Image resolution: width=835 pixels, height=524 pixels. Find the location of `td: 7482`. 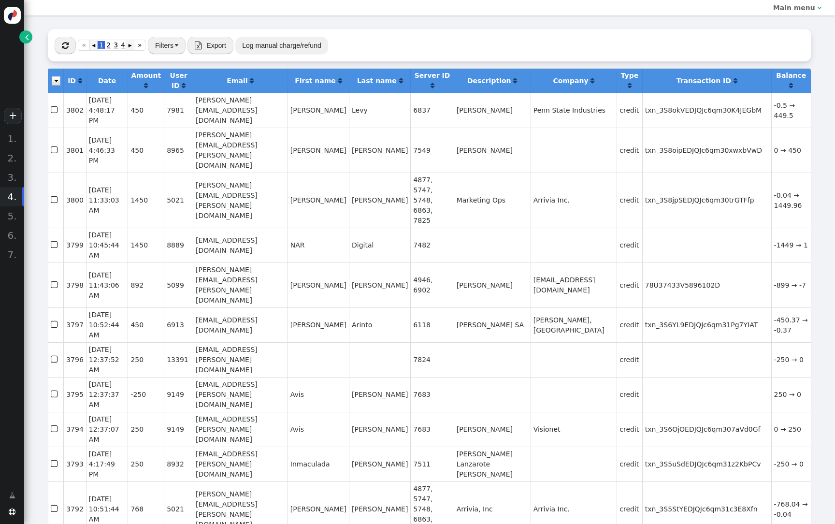

td: 7482 is located at coordinates (431, 245).